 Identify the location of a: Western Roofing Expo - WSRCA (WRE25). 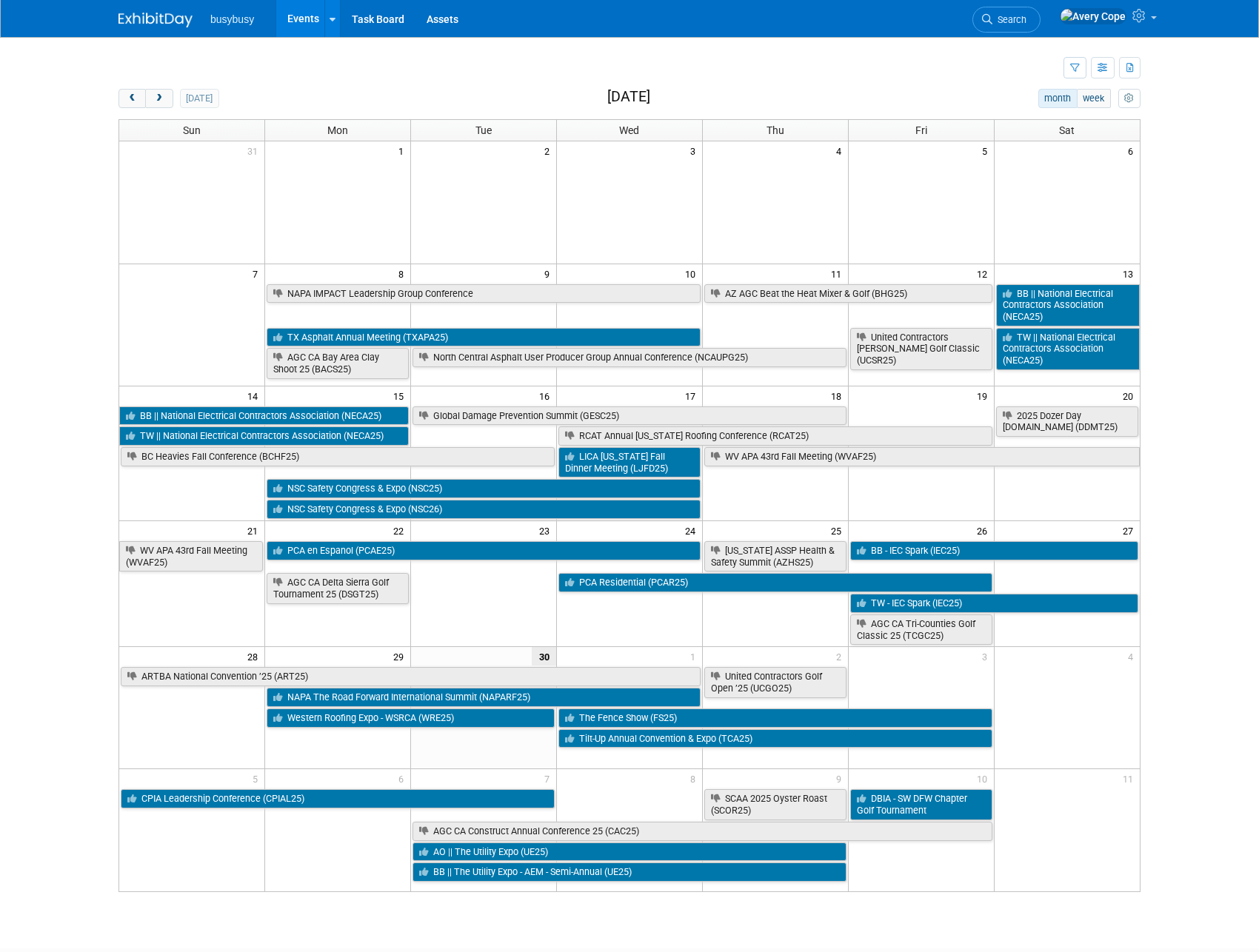
(411, 718).